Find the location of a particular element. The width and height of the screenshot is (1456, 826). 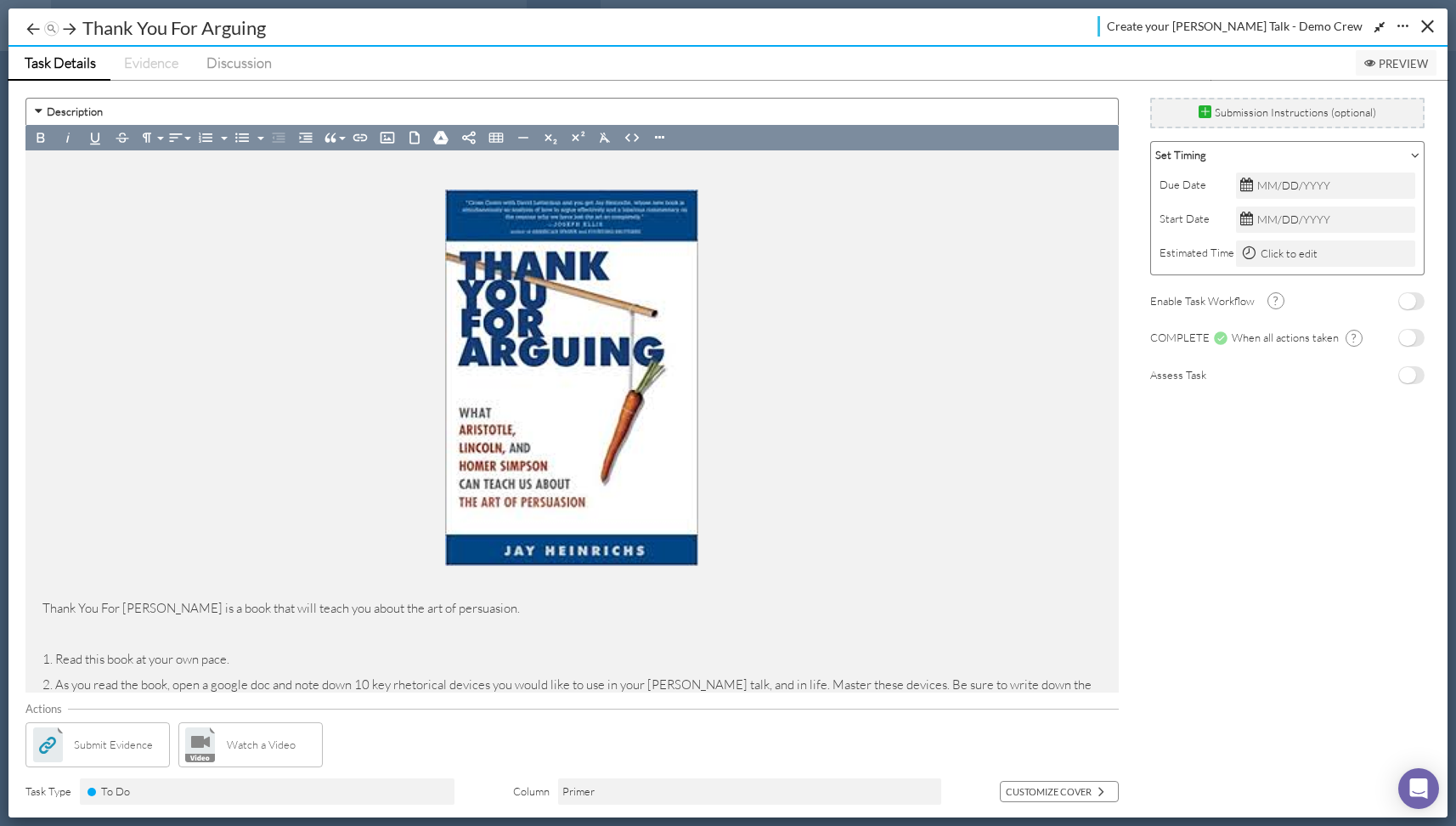

div: To Do is located at coordinates (268, 791).